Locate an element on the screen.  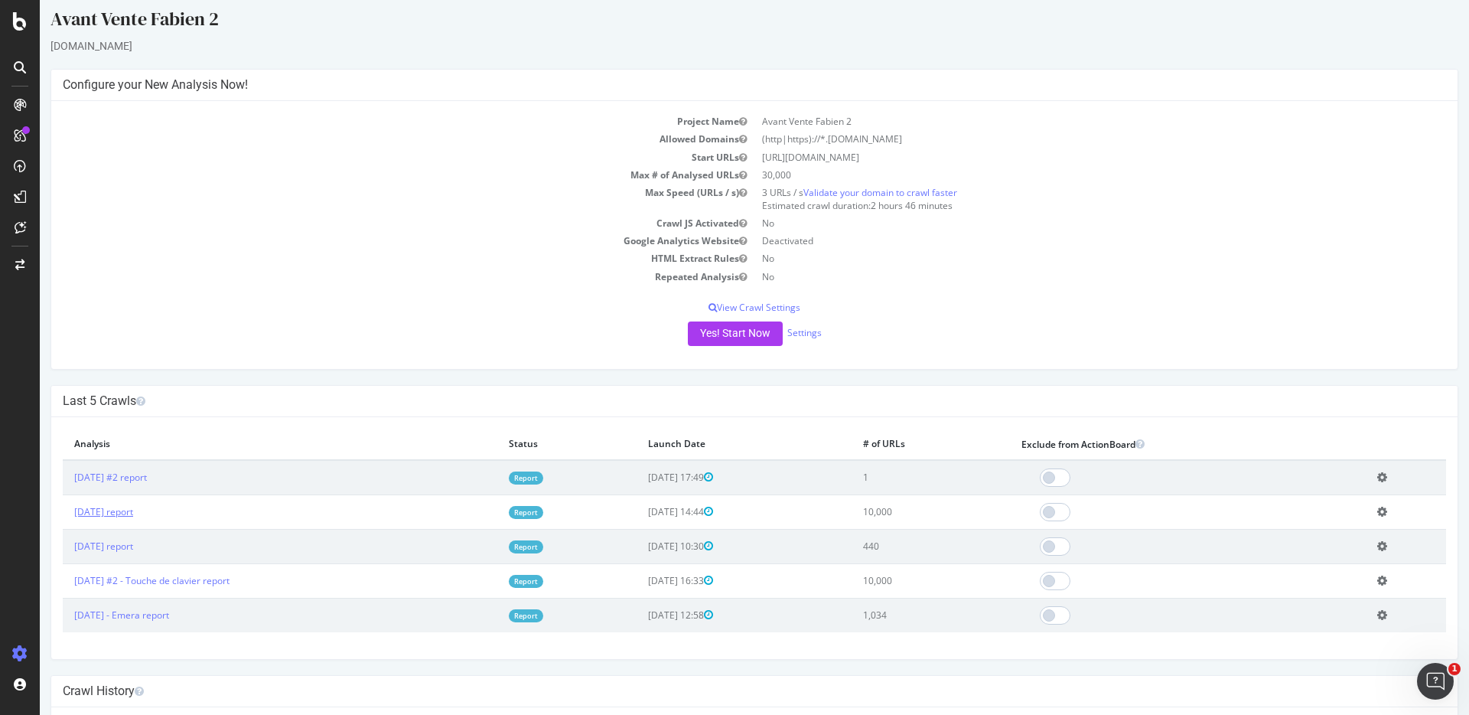
button: Yes! Start Now is located at coordinates (695, 334).